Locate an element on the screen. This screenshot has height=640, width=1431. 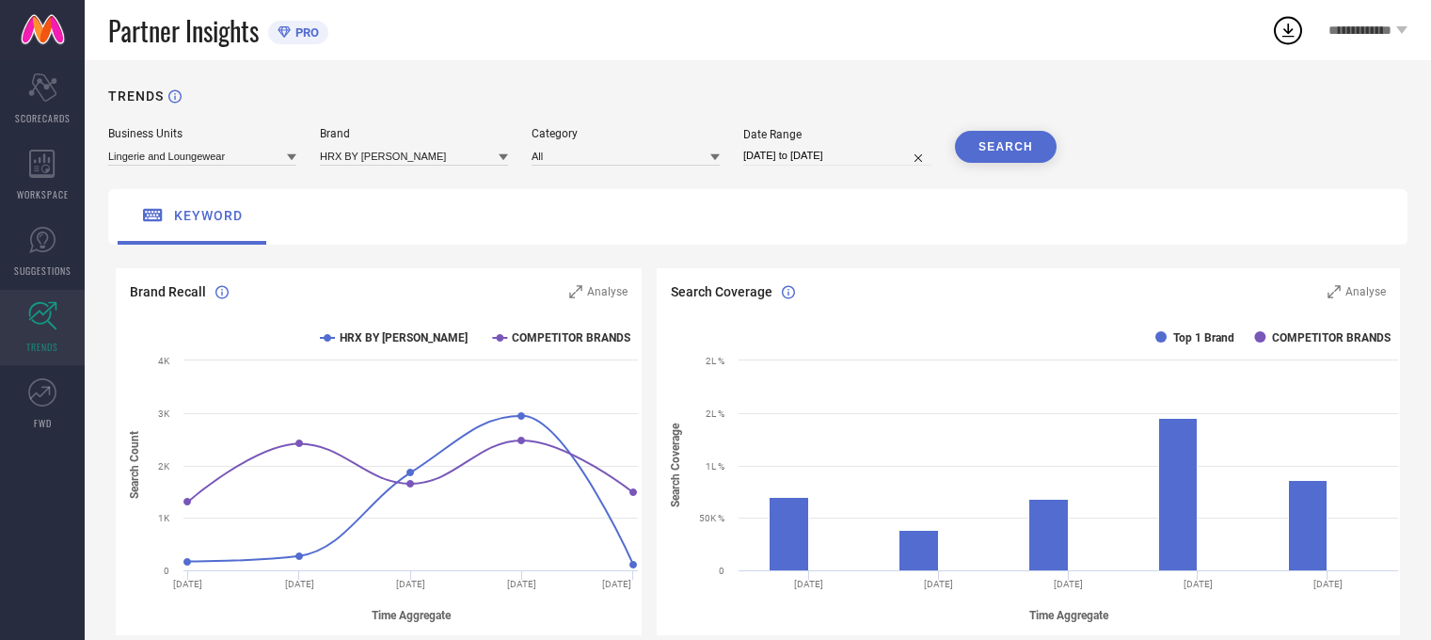
div: Brand is located at coordinates (414, 134).